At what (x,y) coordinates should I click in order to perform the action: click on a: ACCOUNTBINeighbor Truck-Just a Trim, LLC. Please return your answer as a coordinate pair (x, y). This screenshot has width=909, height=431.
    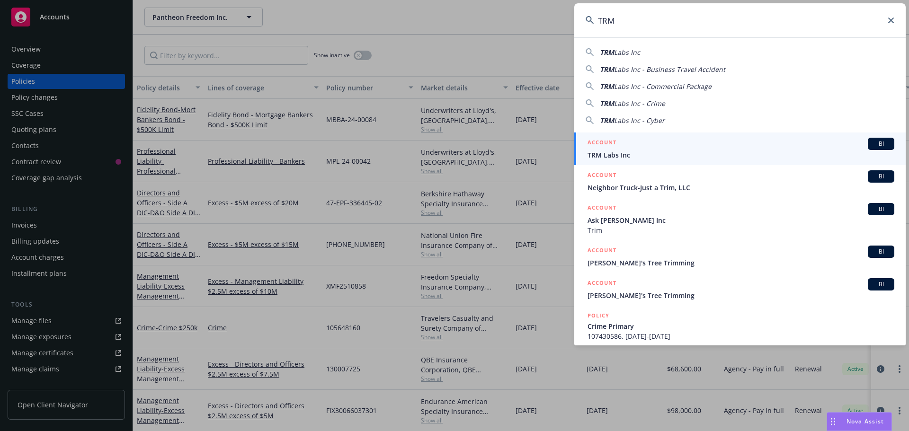
    Looking at the image, I should click on (740, 181).